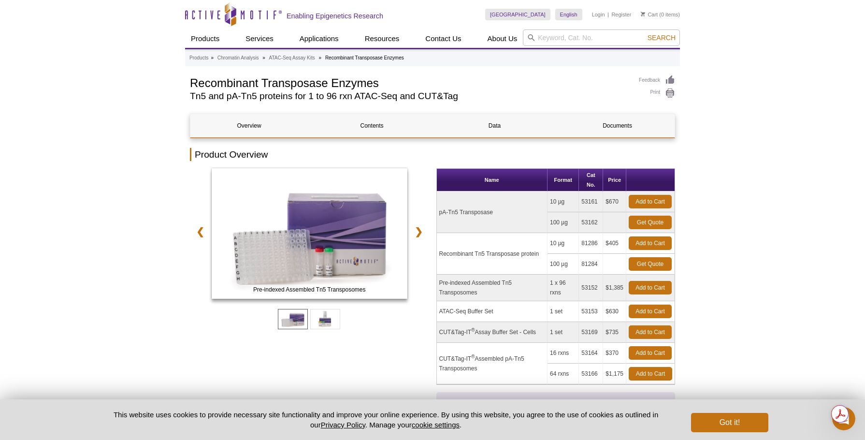  I want to click on li: (0 items), so click(660, 15).